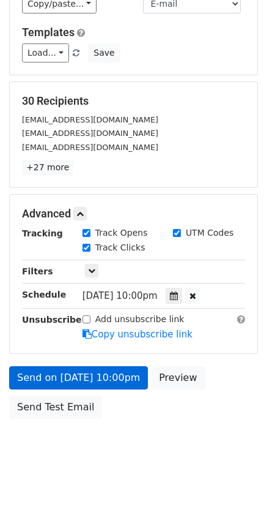  I want to click on a: Load..., so click(45, 53).